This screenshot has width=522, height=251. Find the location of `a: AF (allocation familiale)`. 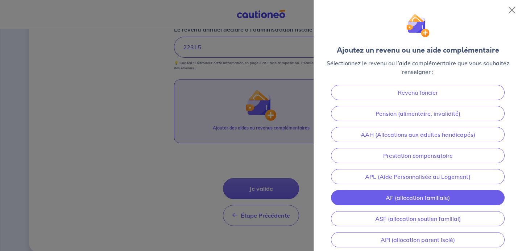

a: AF (allocation familiale) is located at coordinates (417, 197).